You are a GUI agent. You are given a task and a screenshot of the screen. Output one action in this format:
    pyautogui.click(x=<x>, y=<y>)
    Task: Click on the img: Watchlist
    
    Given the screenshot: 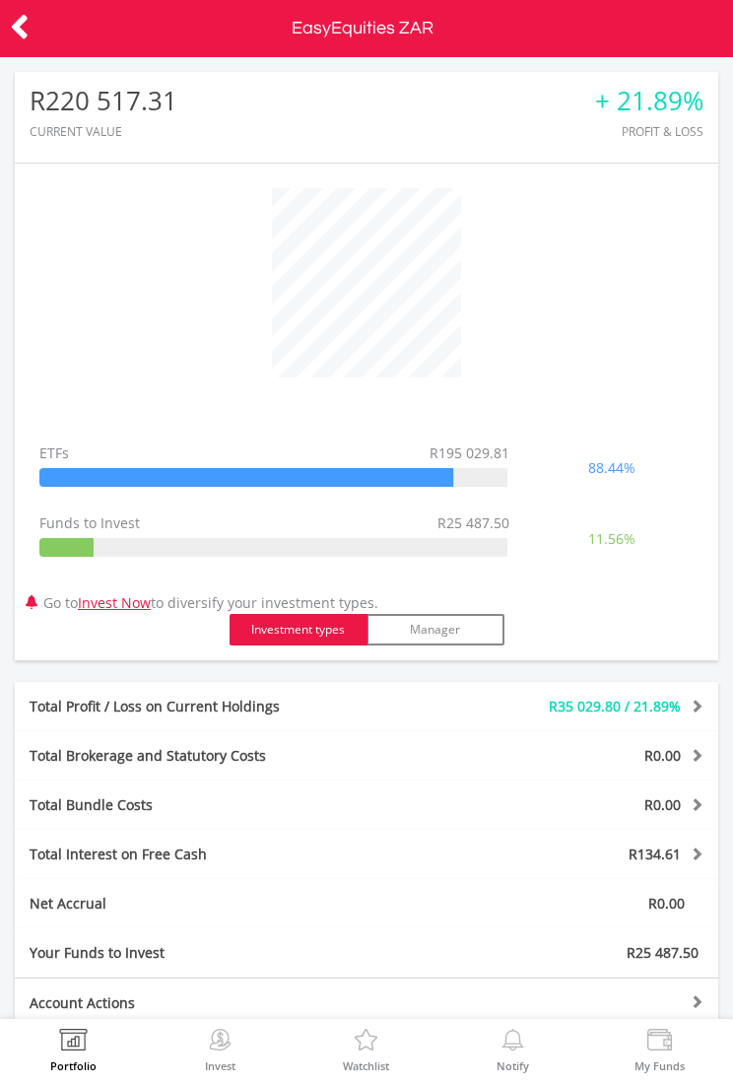 What is the action you would take?
    pyautogui.click(x=366, y=1042)
    